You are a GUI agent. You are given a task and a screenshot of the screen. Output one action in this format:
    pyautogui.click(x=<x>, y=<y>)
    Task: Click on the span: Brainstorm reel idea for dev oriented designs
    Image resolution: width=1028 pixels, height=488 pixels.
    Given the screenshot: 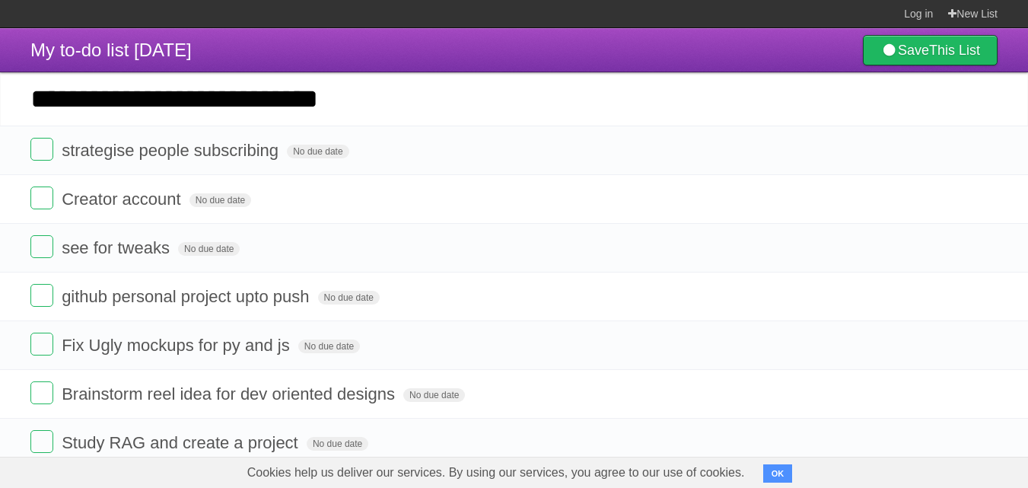 What is the action you would take?
    pyautogui.click(x=230, y=394)
    